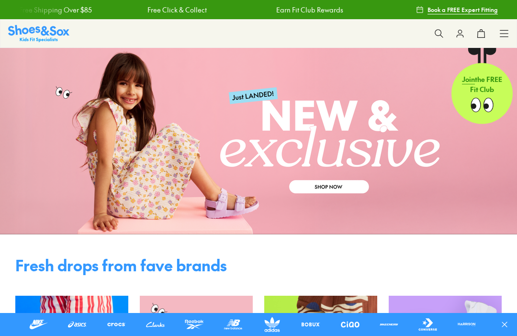 The image size is (517, 336). What do you see at coordinates (39, 33) in the screenshot?
I see `a: Shoes & Sox` at bounding box center [39, 33].